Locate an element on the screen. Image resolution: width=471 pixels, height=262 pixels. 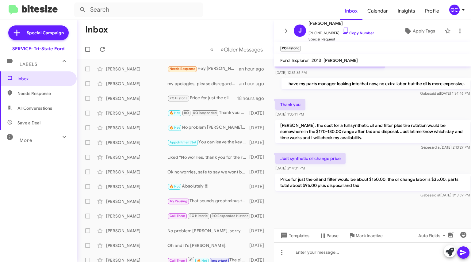
button: GC is located at coordinates (455, 10).